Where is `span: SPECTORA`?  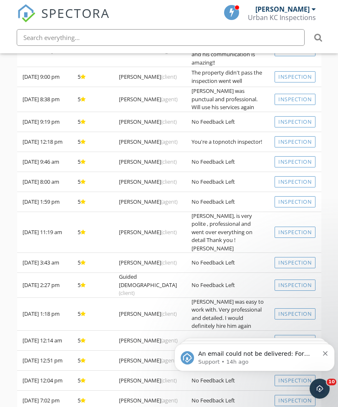 span: SPECTORA is located at coordinates (75, 13).